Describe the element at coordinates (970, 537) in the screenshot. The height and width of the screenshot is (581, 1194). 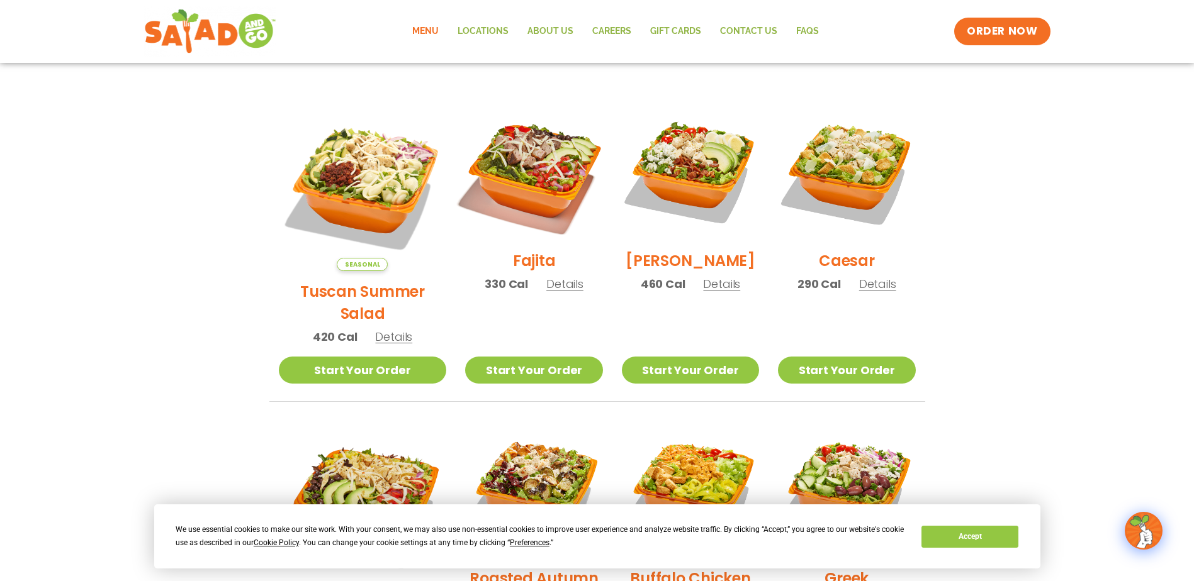
I see `button: Accept` at that location.